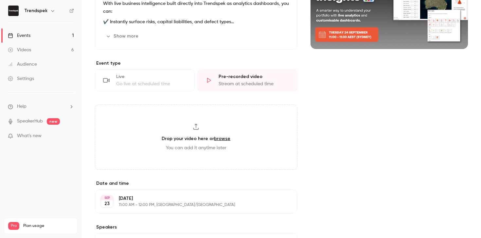  What do you see at coordinates (48, 226) in the screenshot?
I see `span: Plan usage` at bounding box center [48, 226].